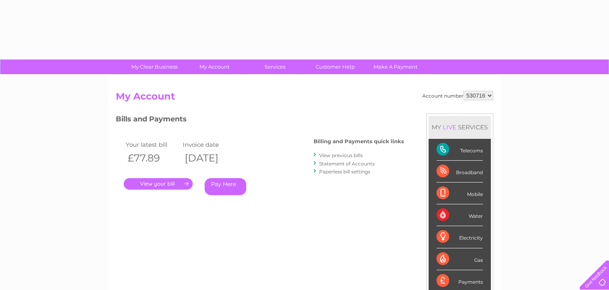 The width and height of the screenshot is (609, 290). Describe the element at coordinates (359, 141) in the screenshot. I see `h4: Billing and Payments quick links` at that location.